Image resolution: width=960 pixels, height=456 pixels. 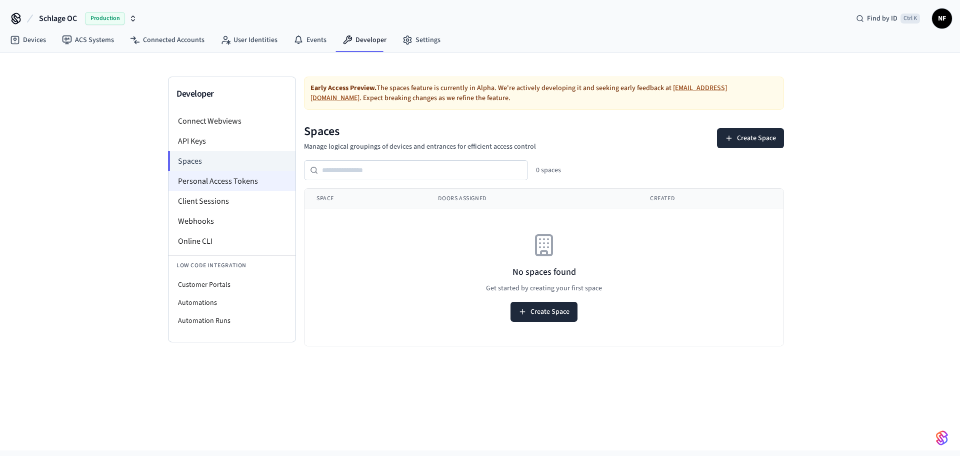 I want to click on li: Low Code Integration, so click(x=232, y=265).